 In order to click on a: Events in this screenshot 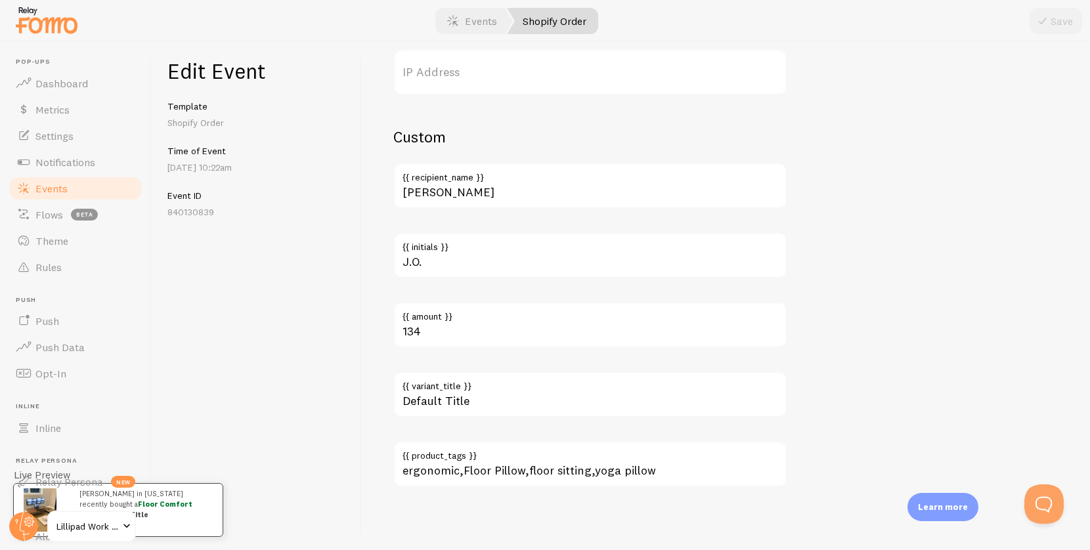, I will do `click(75, 188)`.